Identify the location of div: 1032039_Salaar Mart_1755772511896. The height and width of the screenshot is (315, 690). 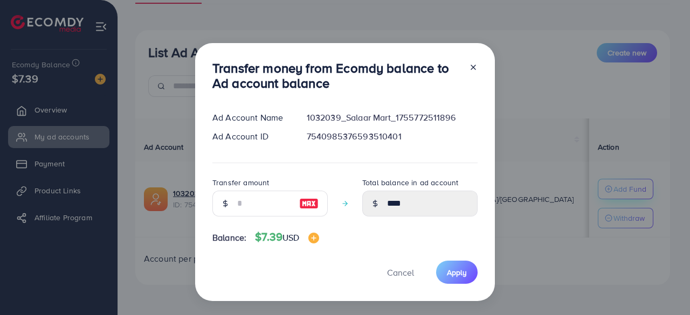
(392, 118).